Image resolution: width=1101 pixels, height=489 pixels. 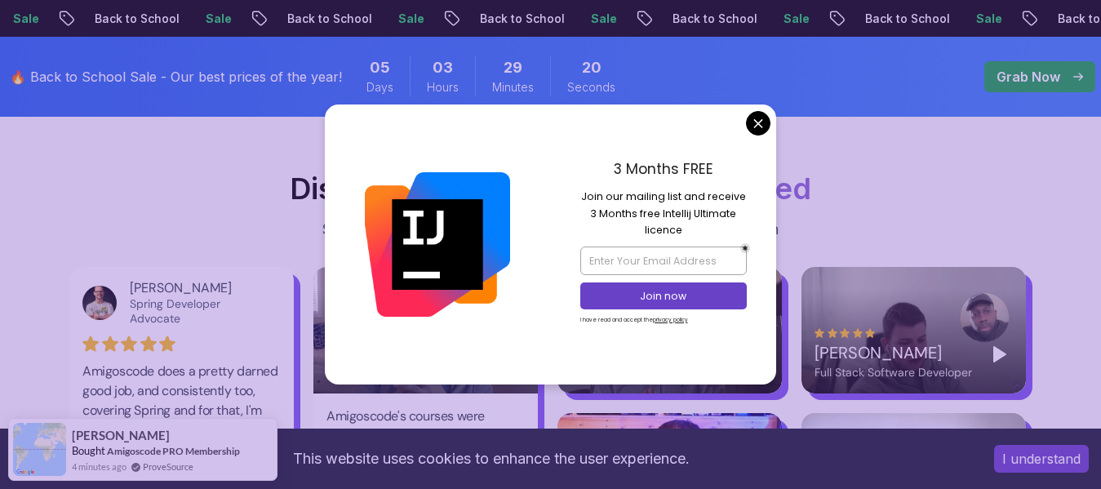 What do you see at coordinates (100, 303) in the screenshot?
I see `img: Josh Long avatar` at bounding box center [100, 303].